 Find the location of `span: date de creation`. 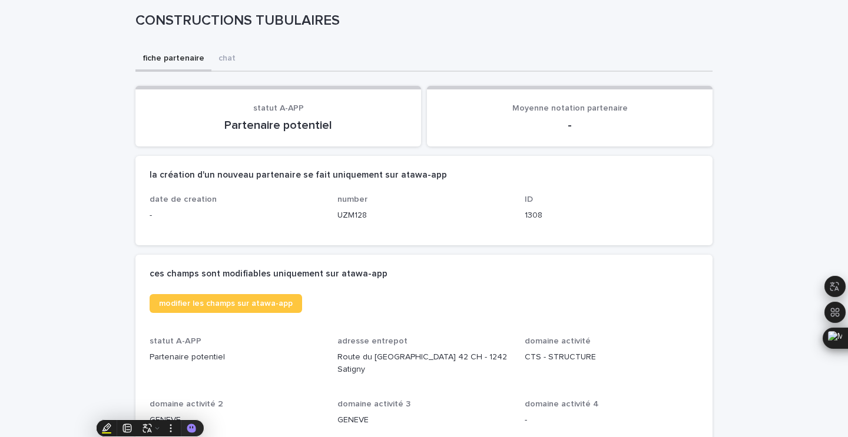

span: date de creation is located at coordinates (183, 200).